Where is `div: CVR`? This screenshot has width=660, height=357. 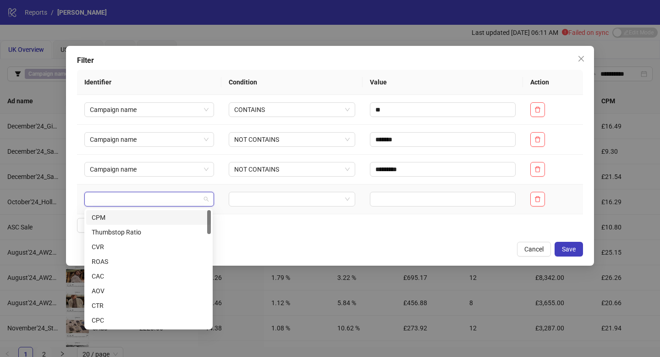 div: CVR is located at coordinates (149, 247).